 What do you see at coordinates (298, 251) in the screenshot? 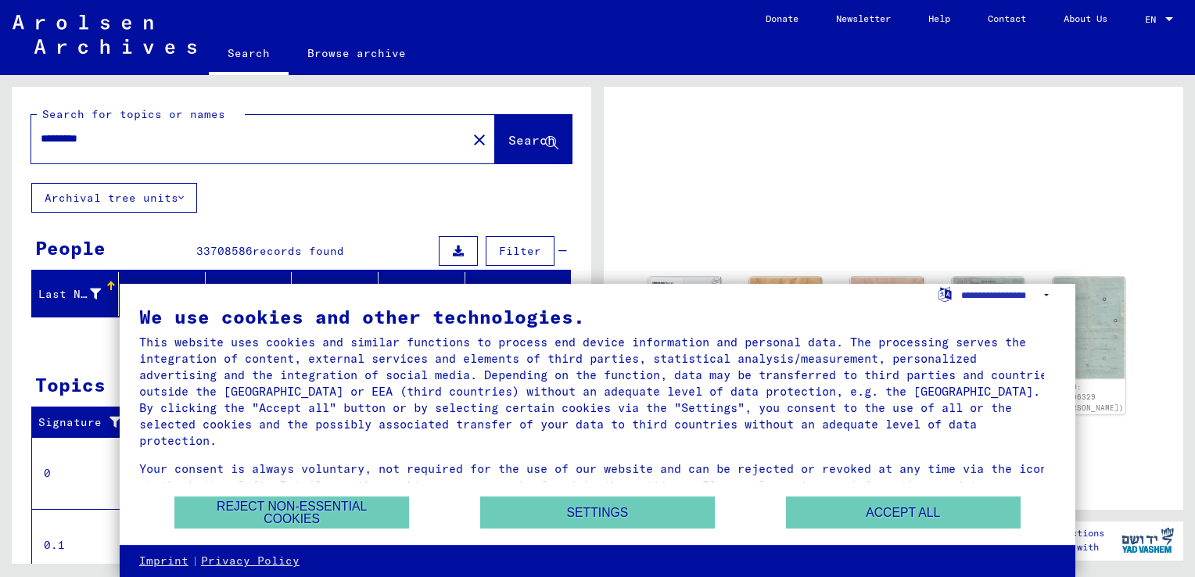
I see `span: records found` at bounding box center [298, 251].